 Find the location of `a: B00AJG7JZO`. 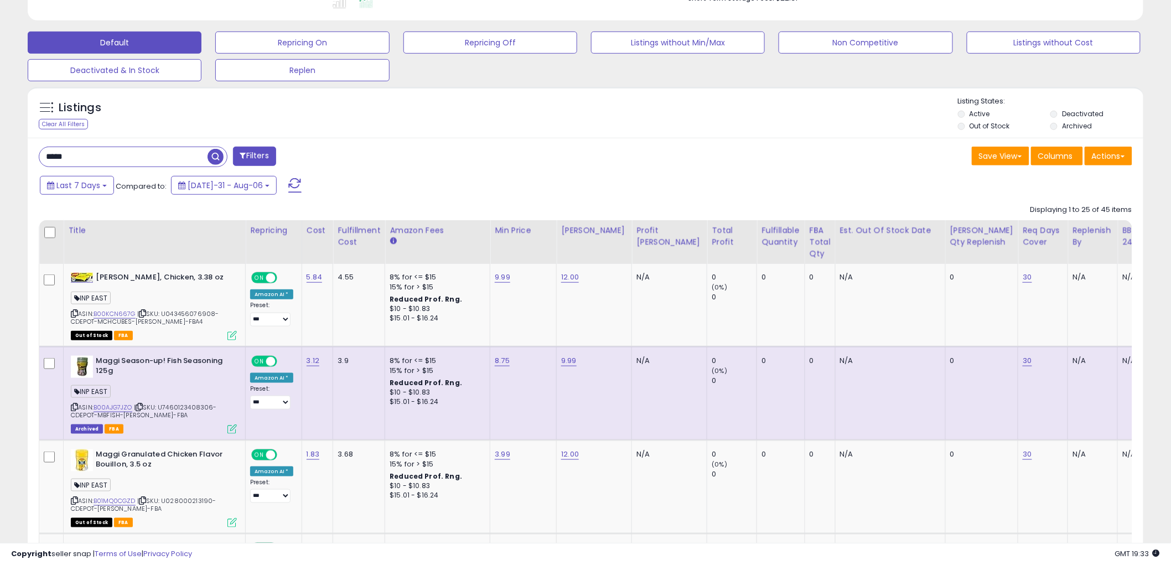

a: B00AJG7JZO is located at coordinates (113, 407).